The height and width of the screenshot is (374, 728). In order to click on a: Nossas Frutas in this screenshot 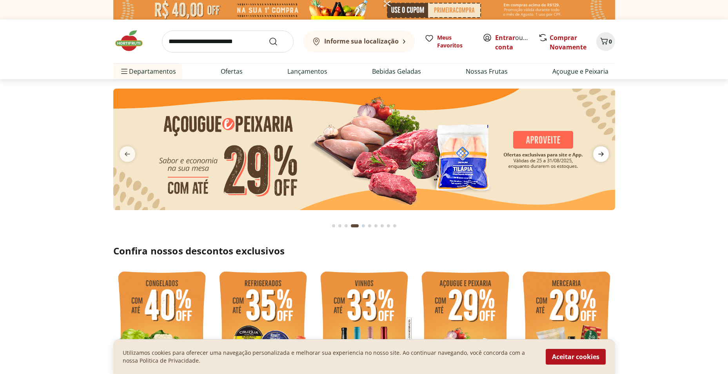, I will do `click(487, 71)`.